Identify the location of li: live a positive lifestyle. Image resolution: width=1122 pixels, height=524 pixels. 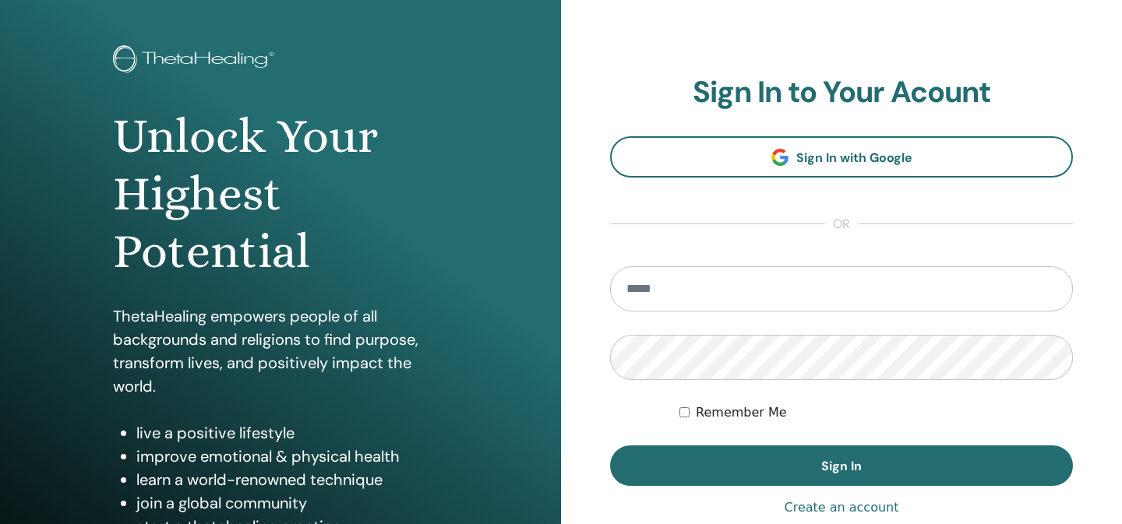
(292, 433).